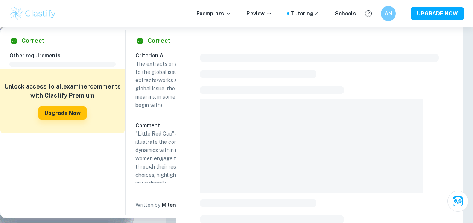 This screenshot has height=223, width=473. Describe the element at coordinates (148, 205) in the screenshot. I see `p: Written by` at that location.